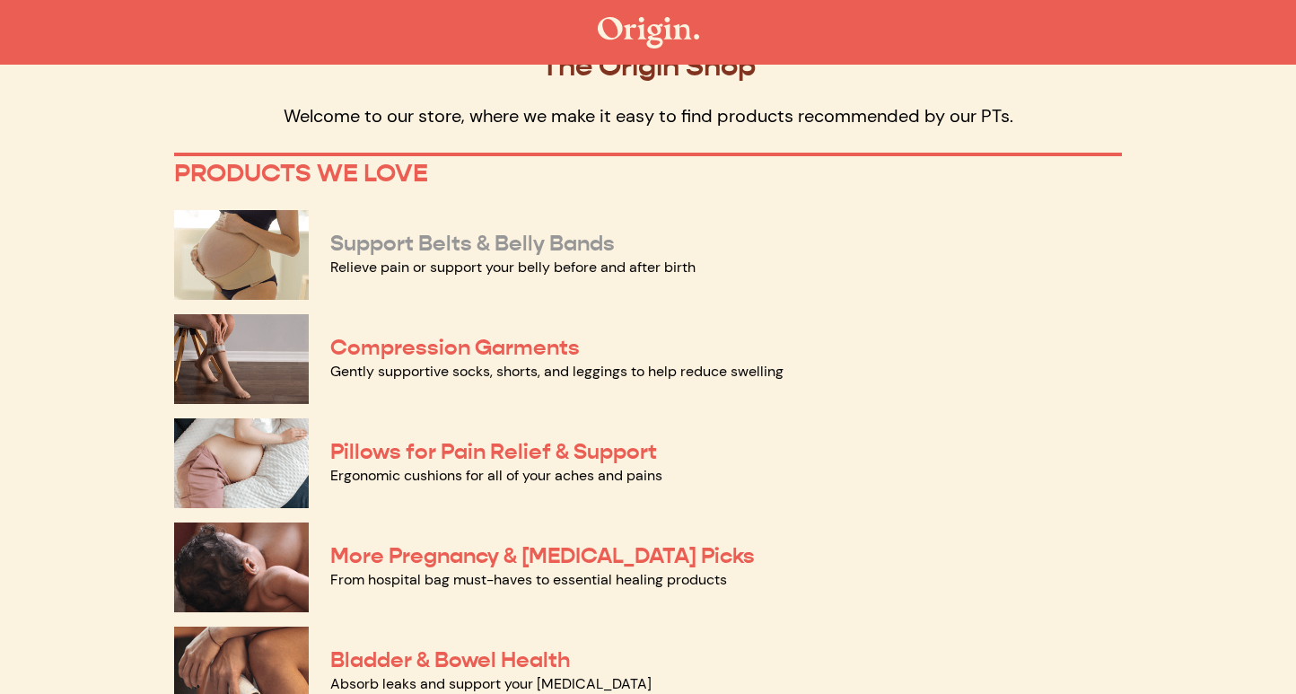 This screenshot has width=1296, height=694. What do you see at coordinates (494, 451) in the screenshot?
I see `a: Pillows for Pain Relief & Support` at bounding box center [494, 451].